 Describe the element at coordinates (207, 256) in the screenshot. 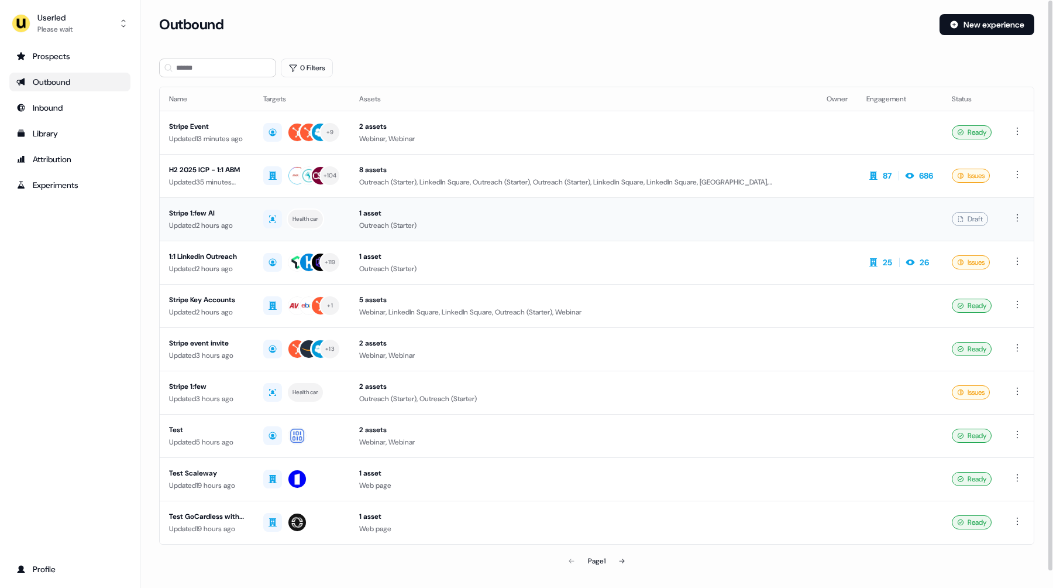

I see `div: 1:1 Linkedin Outreach` at that location.